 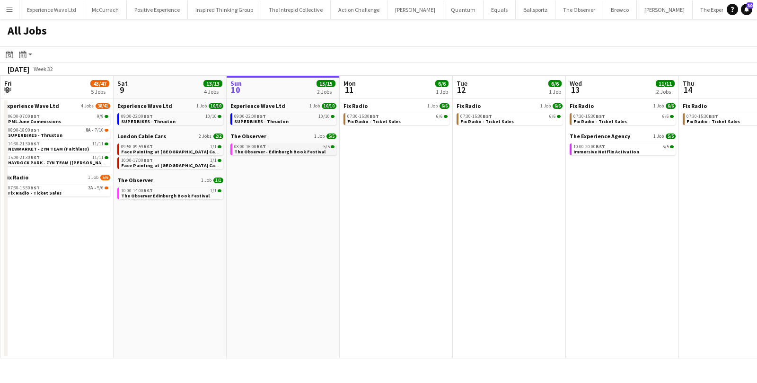 I want to click on div: Experience Wave Ltd1 Job10/1009:00-22:00BST10/10SUPERBIKES - Thruxton, so click(x=283, y=117).